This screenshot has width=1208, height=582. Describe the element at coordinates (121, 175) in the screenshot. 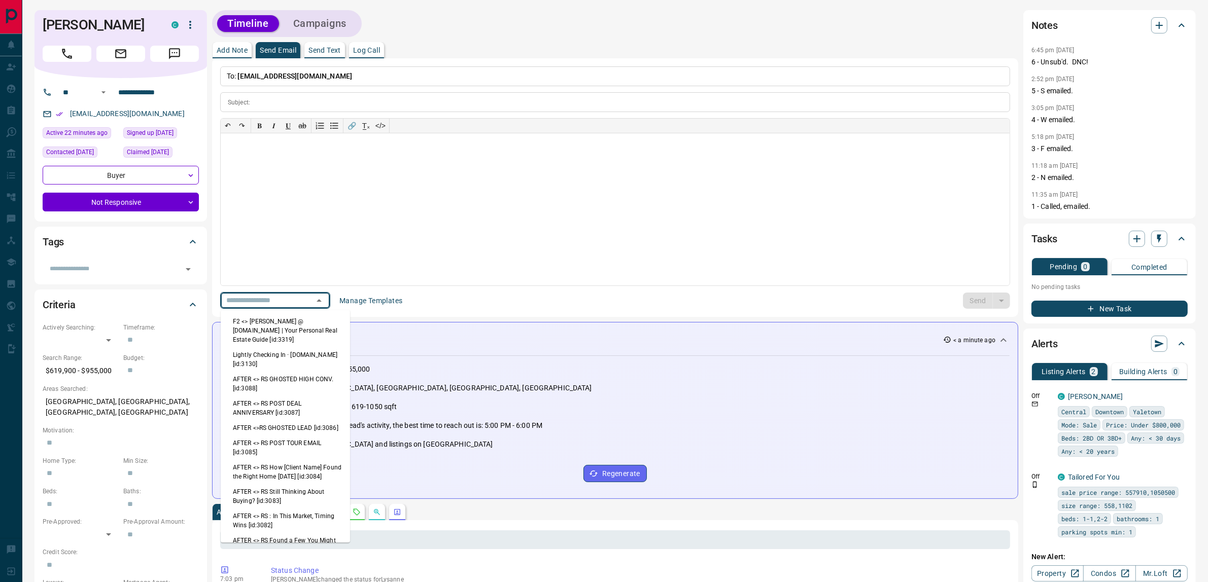

I see `div: Buyer` at that location.